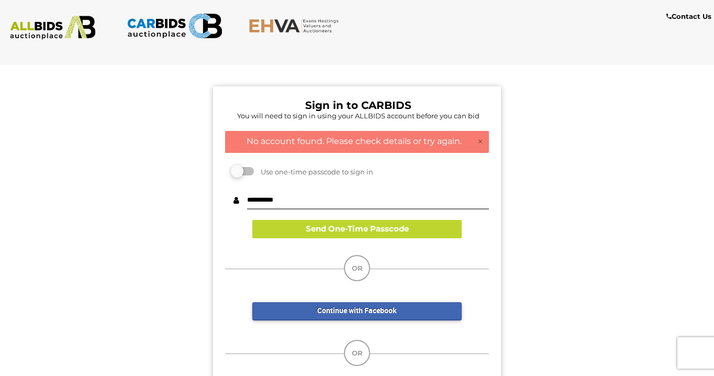 This screenshot has height=376, width=714. I want to click on span: Use one-time passcode to sign in, so click(314, 172).